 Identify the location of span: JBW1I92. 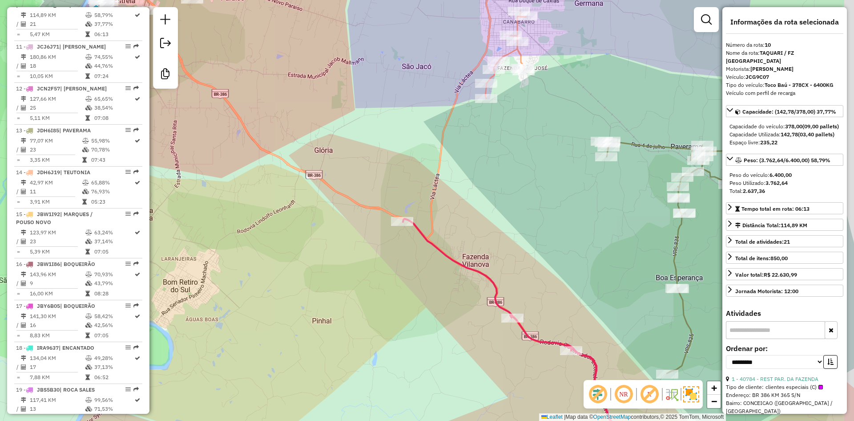
(49, 214).